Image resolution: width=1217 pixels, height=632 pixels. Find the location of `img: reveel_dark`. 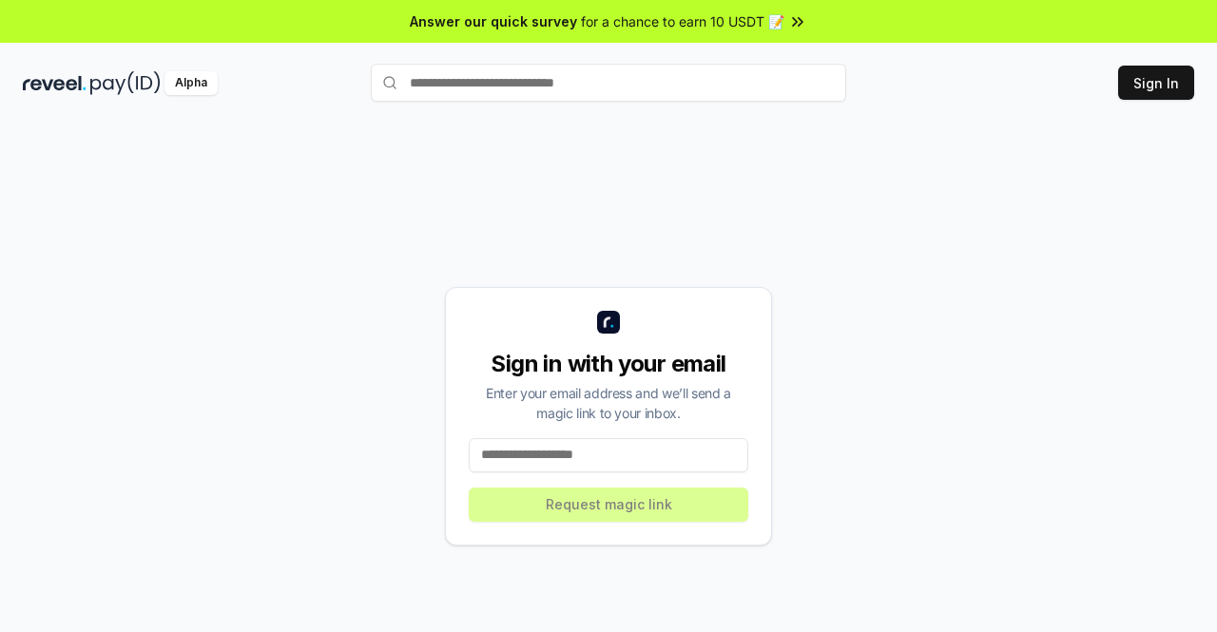

img: reveel_dark is located at coordinates (54, 83).